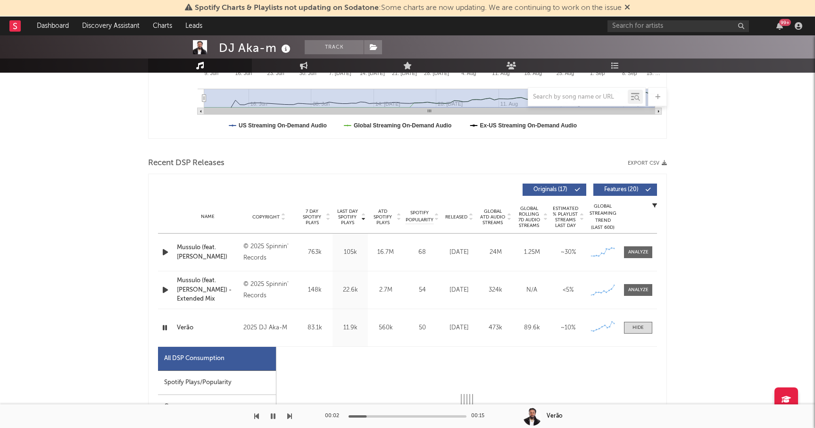  I want to click on span: Estimated % Playlist Streams Last Day, so click(565, 217).